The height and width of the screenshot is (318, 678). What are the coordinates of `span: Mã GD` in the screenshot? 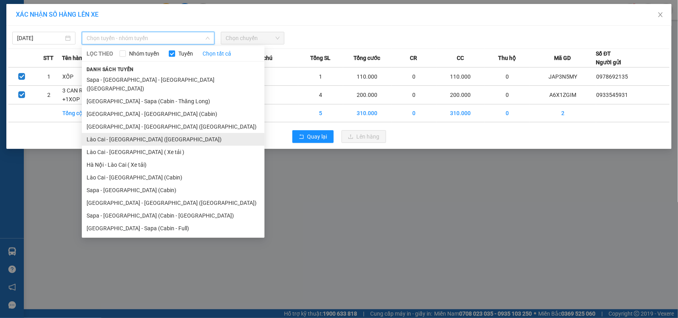 It's located at (563, 58).